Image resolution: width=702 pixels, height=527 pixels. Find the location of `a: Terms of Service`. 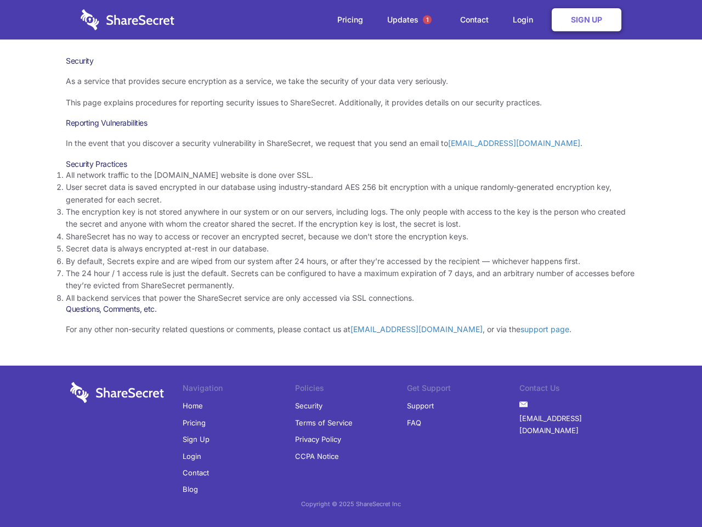

a: Terms of Service is located at coordinates (324, 422).